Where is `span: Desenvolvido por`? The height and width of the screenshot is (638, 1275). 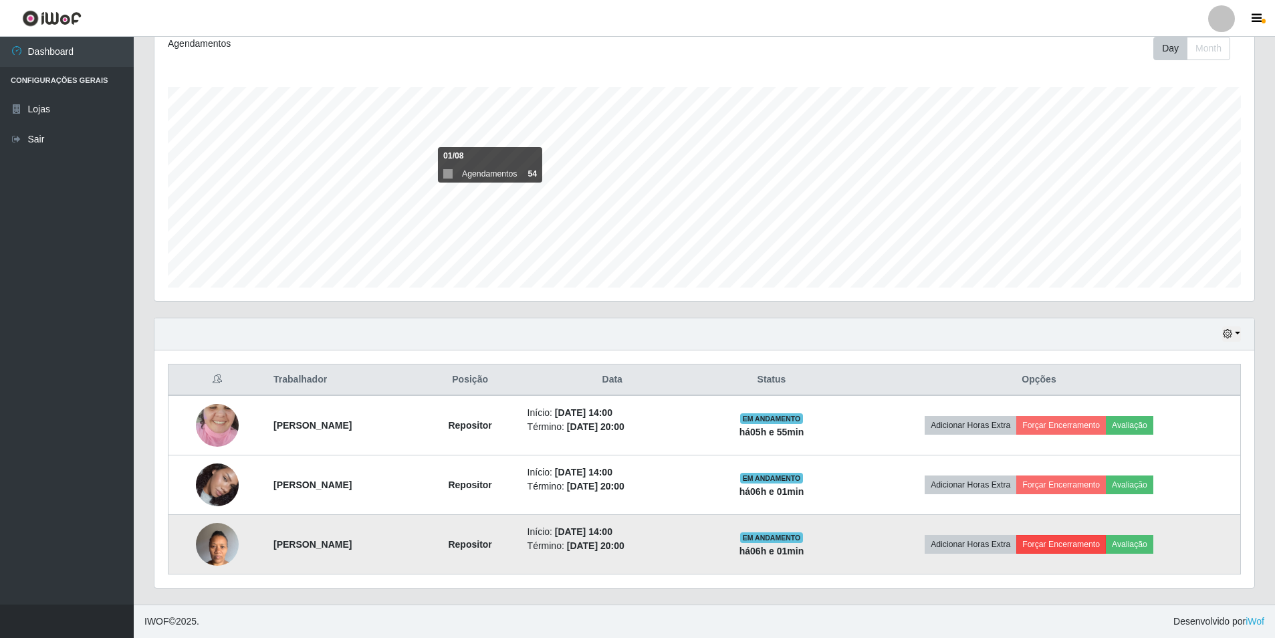
span: Desenvolvido por is located at coordinates (1219, 621).